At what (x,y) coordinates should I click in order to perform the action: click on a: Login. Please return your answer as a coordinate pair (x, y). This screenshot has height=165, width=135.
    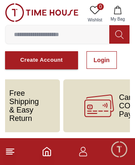
    Looking at the image, I should click on (101, 60).